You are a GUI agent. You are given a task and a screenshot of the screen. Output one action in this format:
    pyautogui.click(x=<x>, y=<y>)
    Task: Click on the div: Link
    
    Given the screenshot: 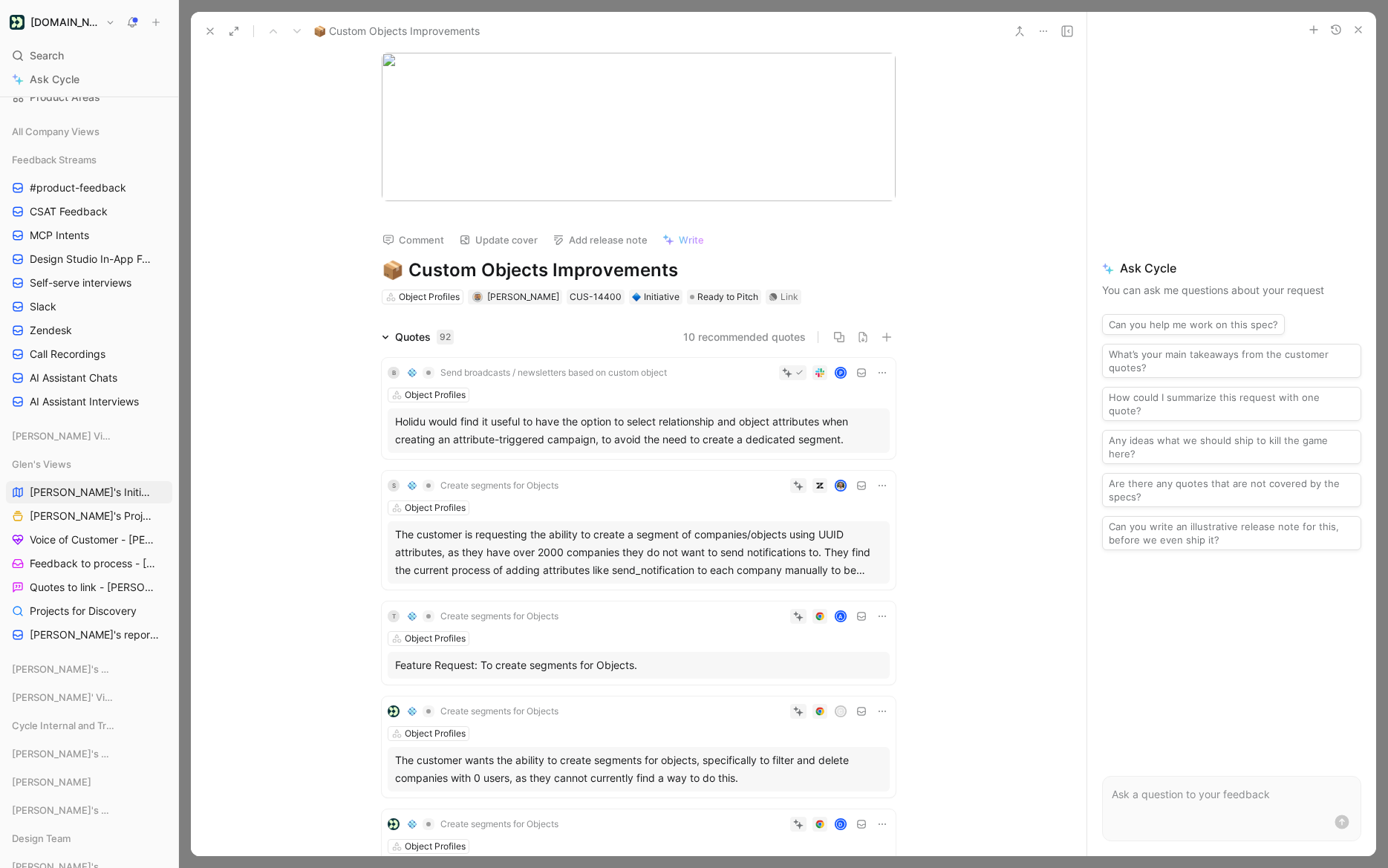 What is the action you would take?
    pyautogui.click(x=789, y=297)
    